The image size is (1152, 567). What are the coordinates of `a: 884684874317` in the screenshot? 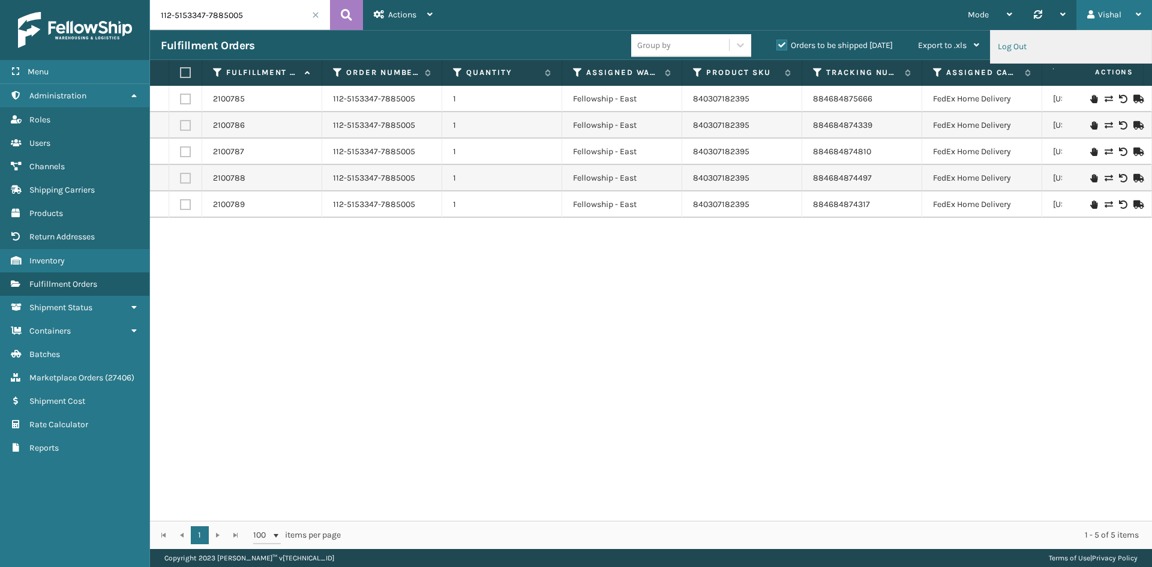 It's located at (841, 204).